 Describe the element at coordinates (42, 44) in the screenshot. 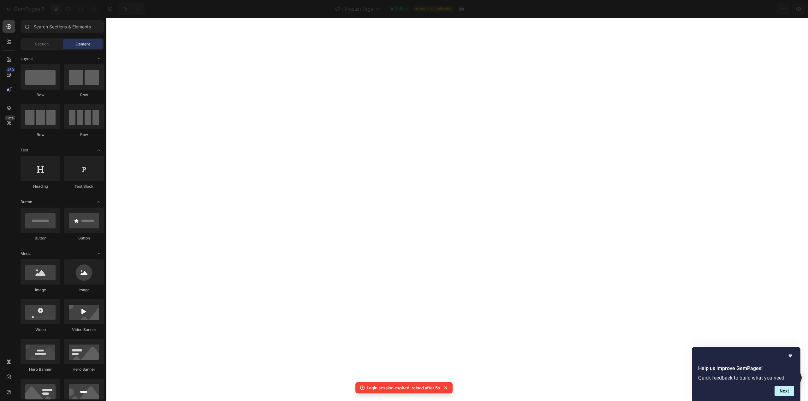

I see `span: Section` at that location.